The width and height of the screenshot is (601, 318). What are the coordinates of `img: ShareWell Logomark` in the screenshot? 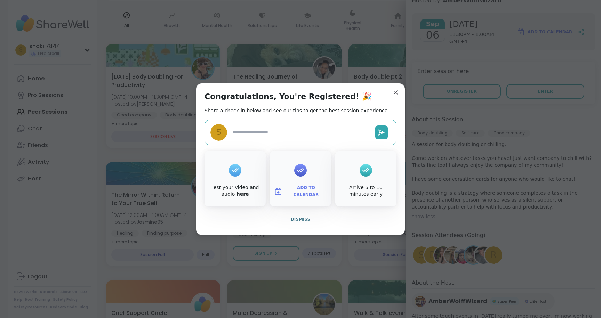 It's located at (278, 192).